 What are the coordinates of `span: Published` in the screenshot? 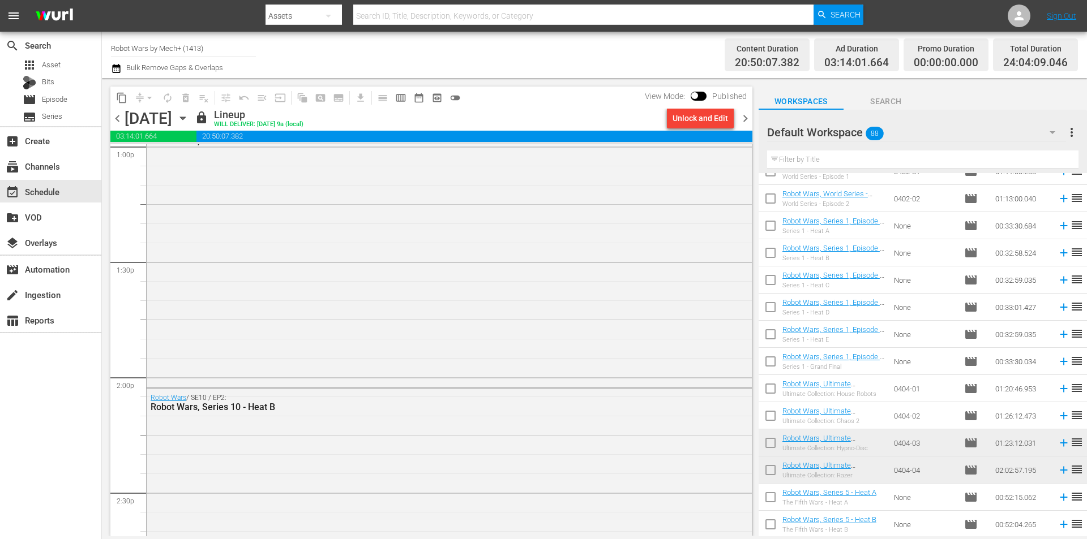 It's located at (729, 96).